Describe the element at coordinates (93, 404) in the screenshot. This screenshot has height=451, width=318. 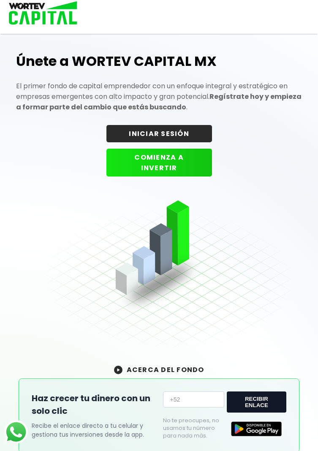
I see `h2: Haz crecer tu dinero con un solo clic` at that location.